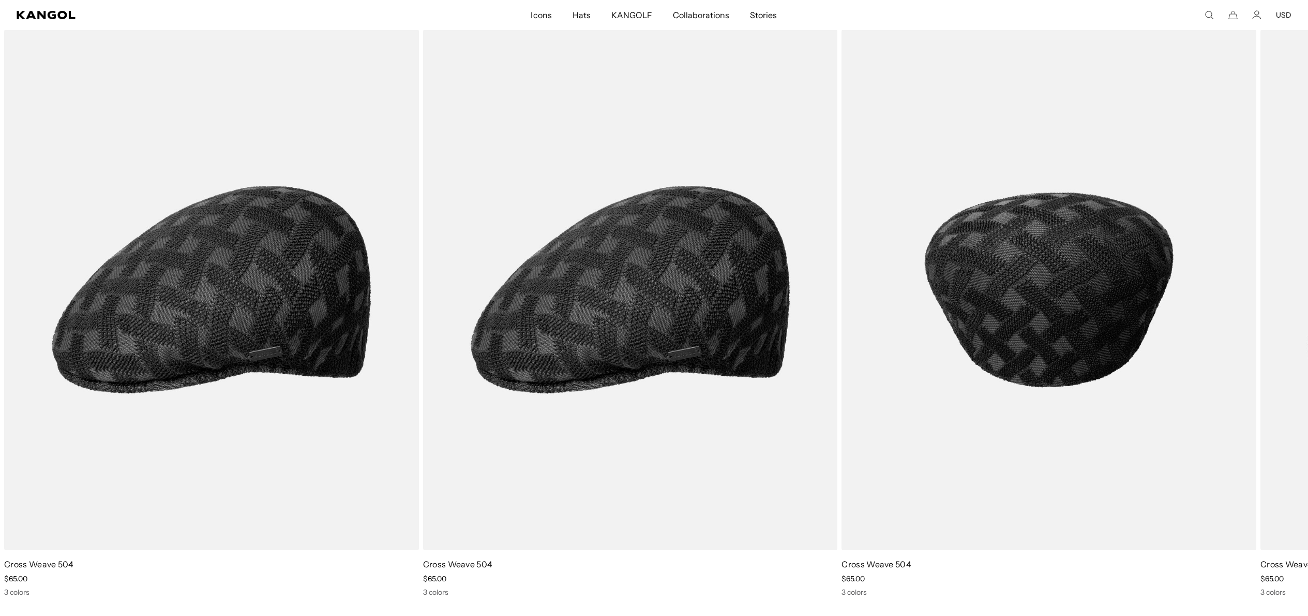 Image resolution: width=1308 pixels, height=616 pixels. Describe the element at coordinates (1233, 15) in the screenshot. I see `button: Cart` at that location.